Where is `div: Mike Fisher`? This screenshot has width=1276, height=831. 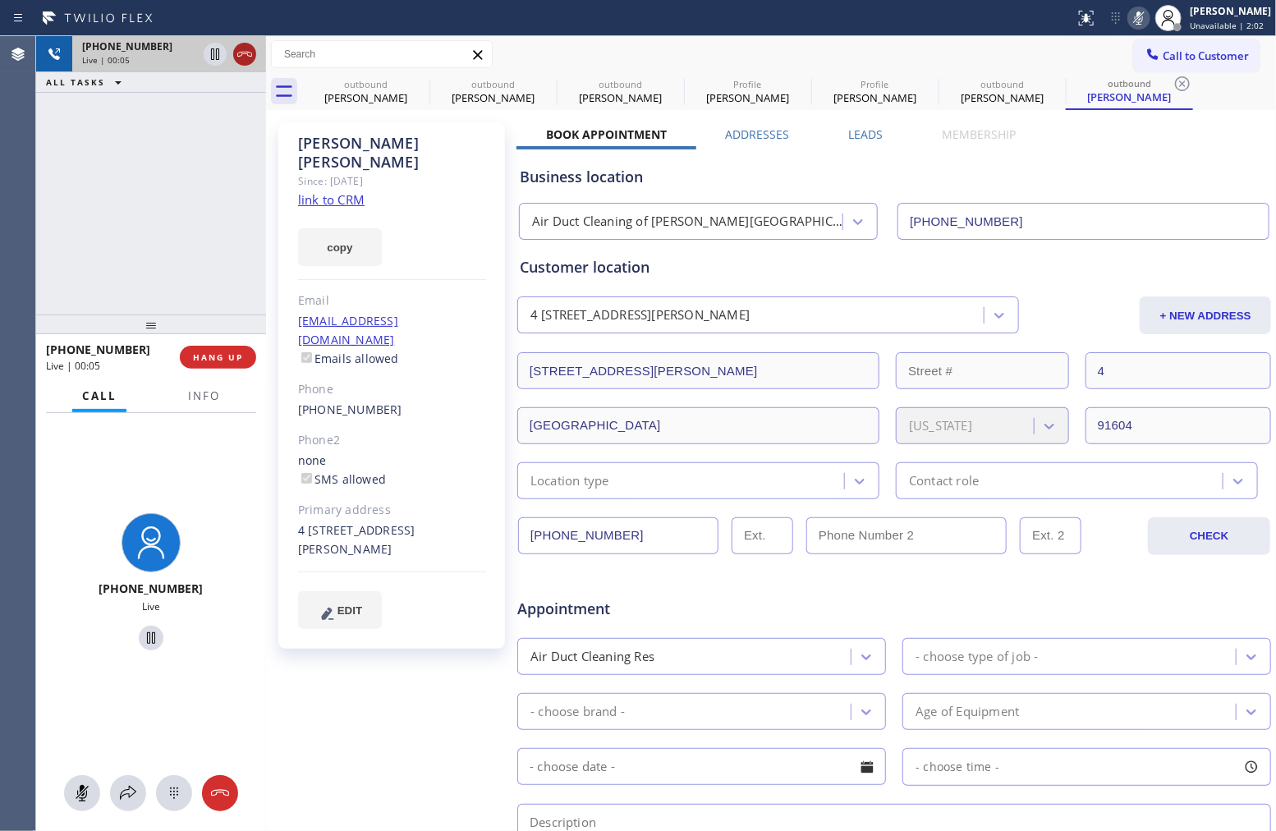
div: Mike Fisher is located at coordinates (365, 91).